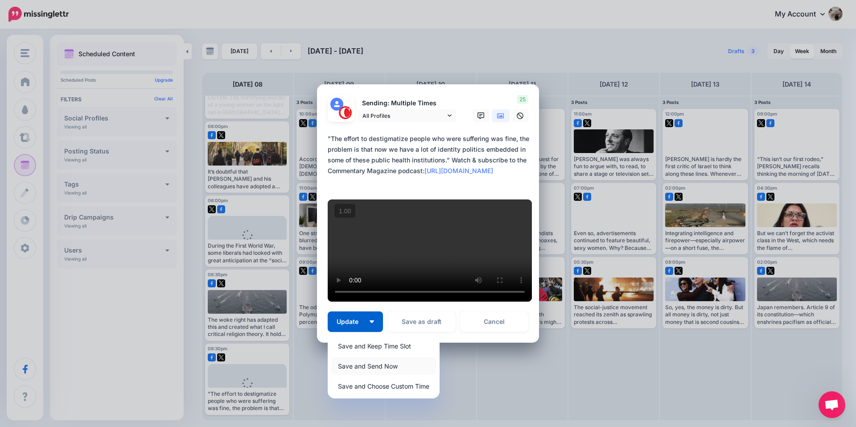  What do you see at coordinates (523, 99) in the screenshot?
I see `span: 25` at bounding box center [523, 99].